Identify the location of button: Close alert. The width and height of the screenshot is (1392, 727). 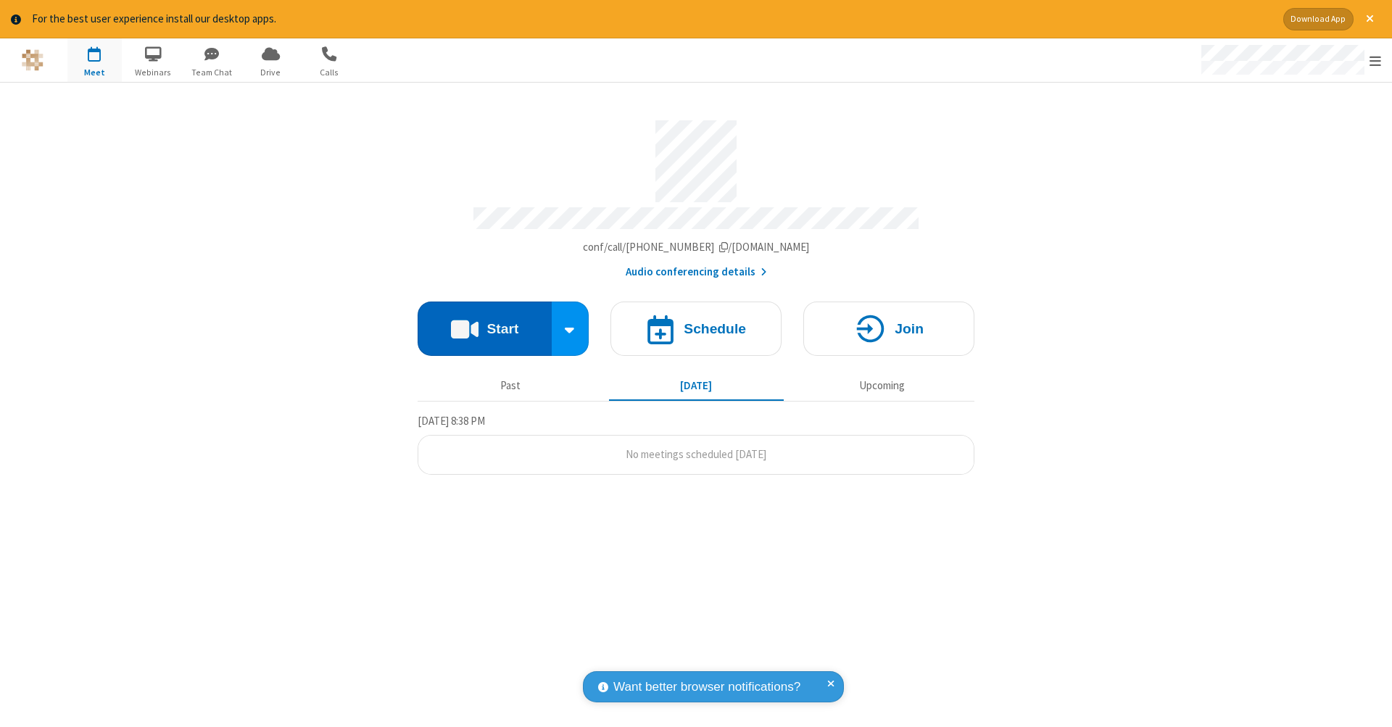
(1370, 19).